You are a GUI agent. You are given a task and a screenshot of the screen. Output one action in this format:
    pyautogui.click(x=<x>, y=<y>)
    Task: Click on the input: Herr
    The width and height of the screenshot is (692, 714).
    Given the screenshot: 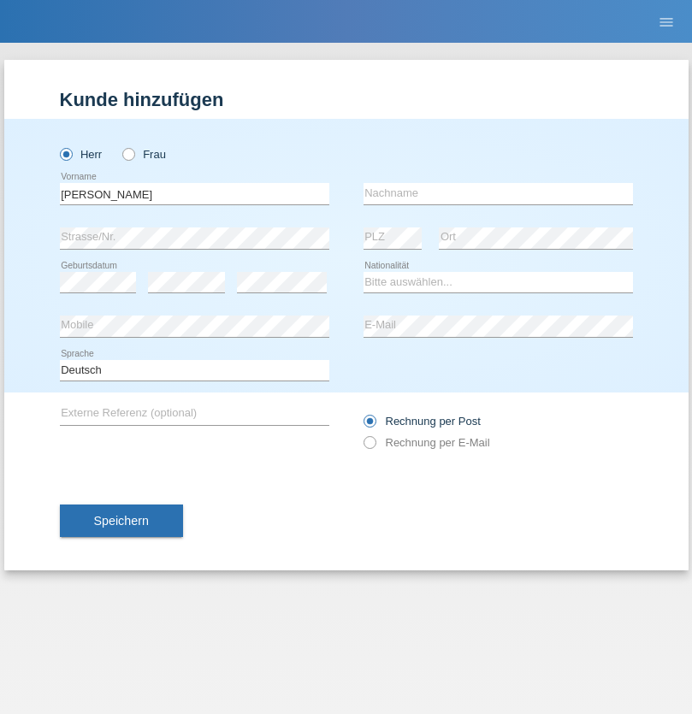 What is the action you would take?
    pyautogui.click(x=65, y=153)
    